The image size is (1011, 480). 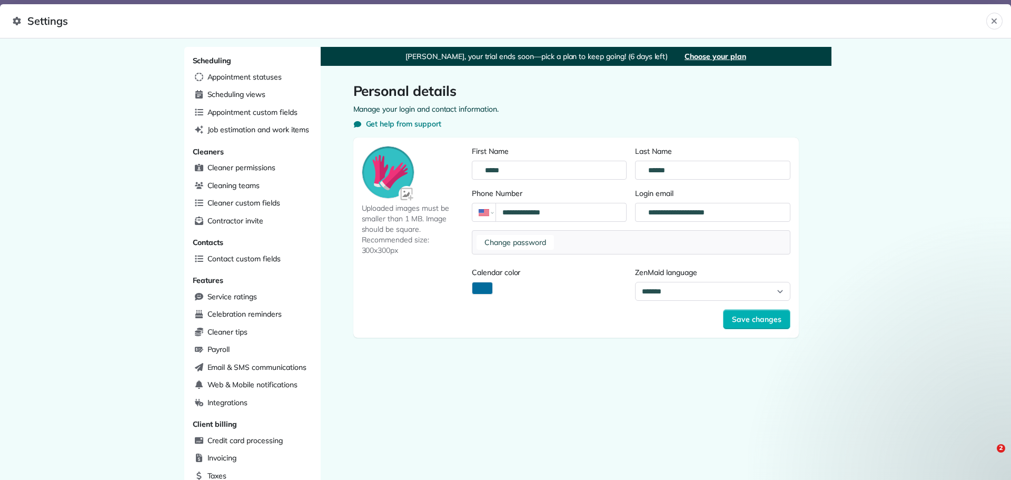 I want to click on span: Client billing, so click(x=215, y=424).